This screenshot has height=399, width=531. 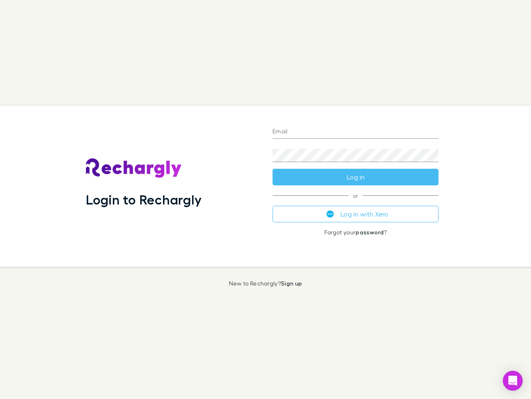 What do you see at coordinates (356, 214) in the screenshot?
I see `button: Log in with Xero` at bounding box center [356, 214].